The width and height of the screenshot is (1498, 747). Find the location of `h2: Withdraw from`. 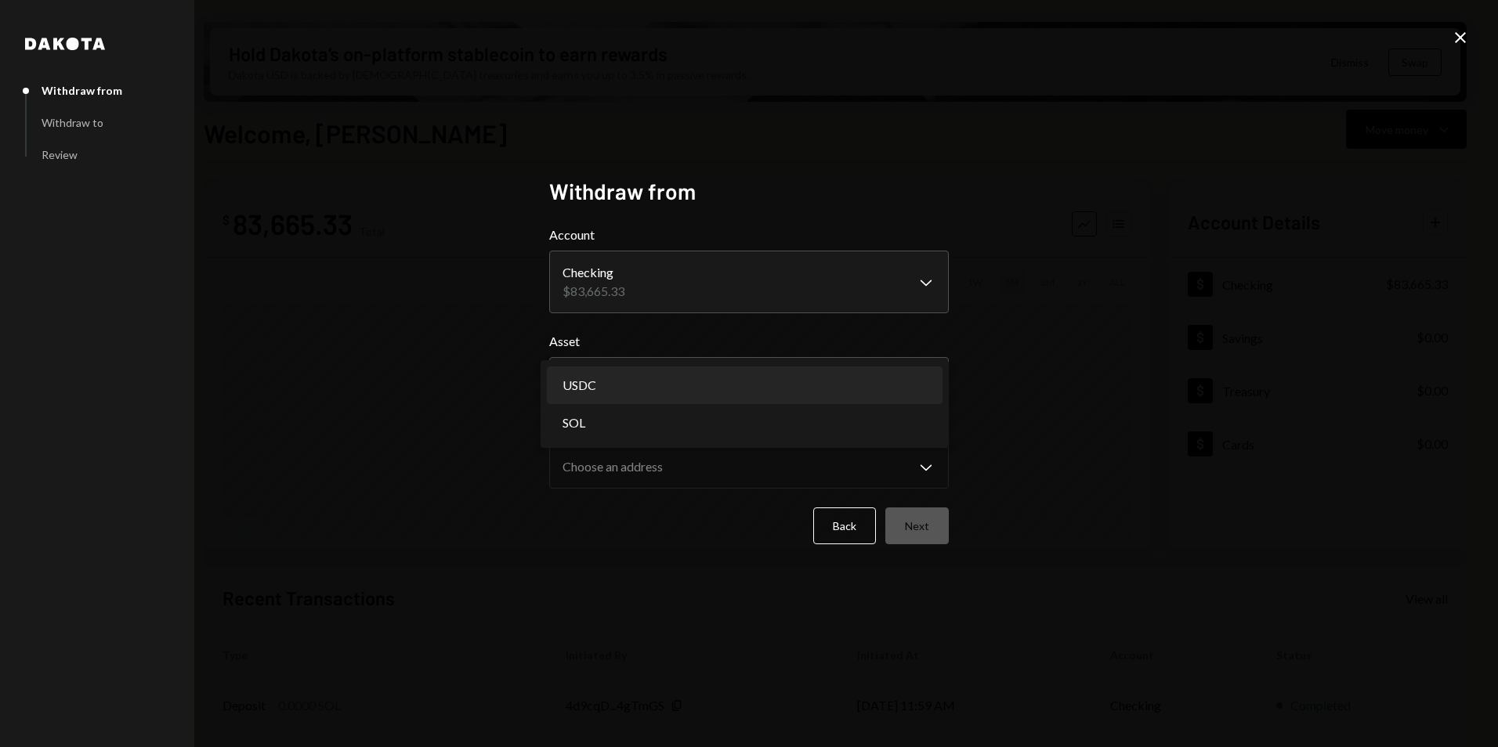

h2: Withdraw from is located at coordinates (749, 191).